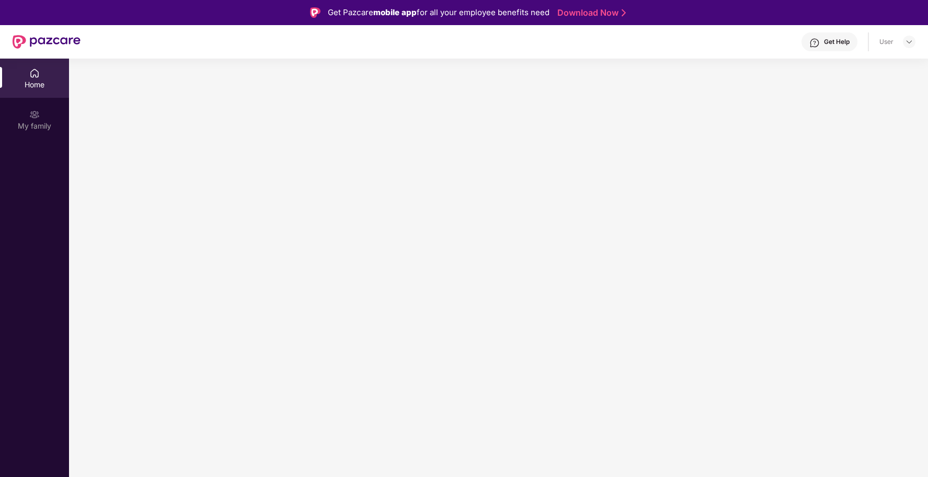  What do you see at coordinates (814, 43) in the screenshot?
I see `img: svg+xml;base64,PHN2ZyBpZD0iSGVscC0zMngzMiIgeG1sbnM9Imh0dHA6Ly93d3cudzMub3JnLzIwMDAvc3ZnIiB3aWR0aD...` at bounding box center [814, 43].